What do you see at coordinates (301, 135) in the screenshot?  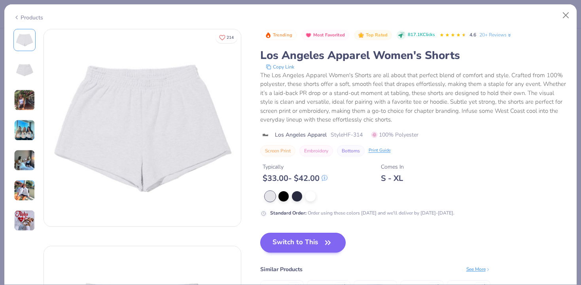 I see `span: Los Angeles Apparel` at bounding box center [301, 135].